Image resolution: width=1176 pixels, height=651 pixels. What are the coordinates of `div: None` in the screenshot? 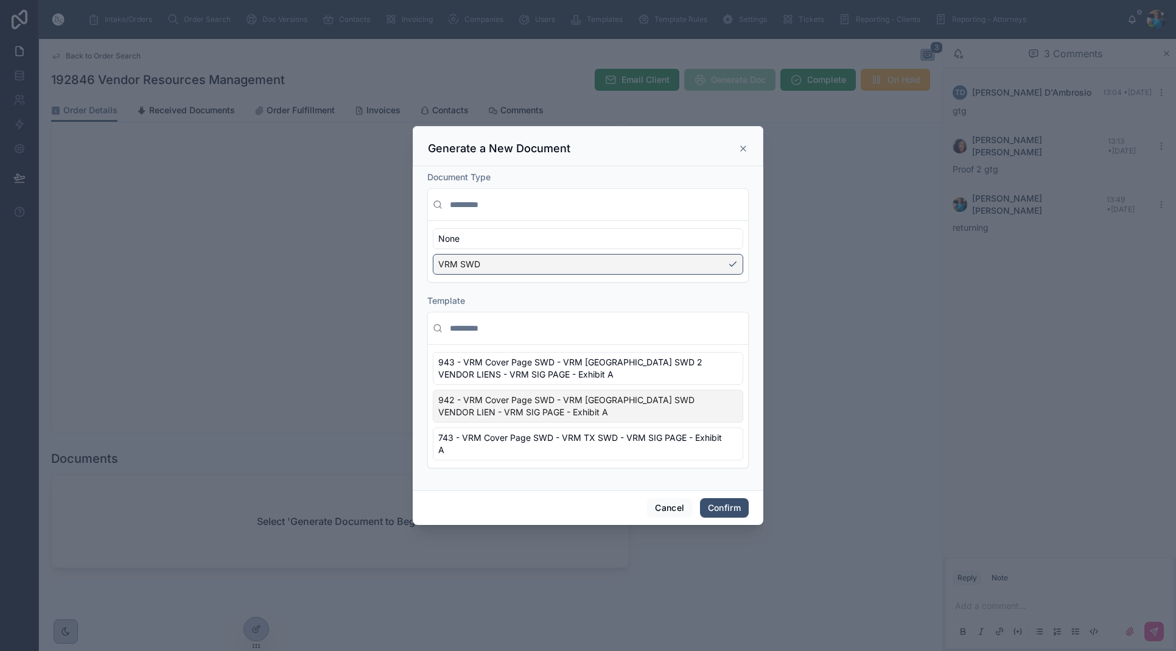 It's located at (588, 239).